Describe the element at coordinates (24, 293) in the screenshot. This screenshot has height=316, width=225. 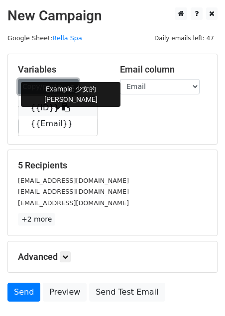
I see `a: Send` at that location.